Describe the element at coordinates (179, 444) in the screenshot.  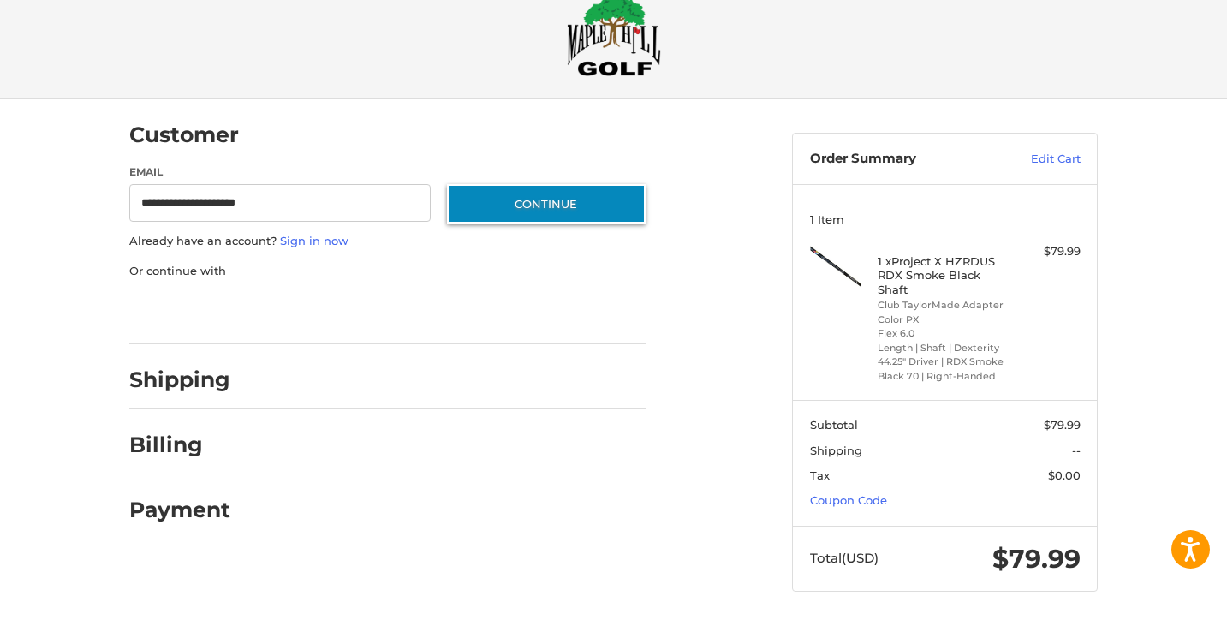
I see `h2: Billing` at that location.